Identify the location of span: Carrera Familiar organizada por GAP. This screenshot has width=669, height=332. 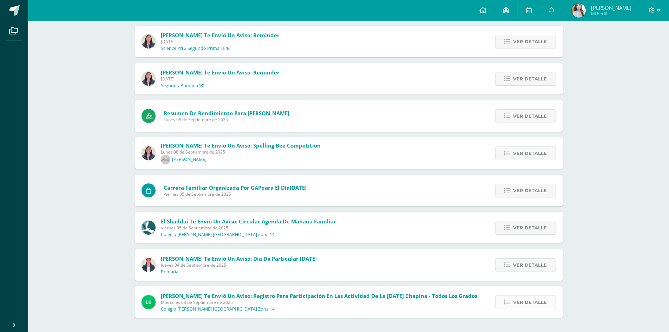
(213, 188).